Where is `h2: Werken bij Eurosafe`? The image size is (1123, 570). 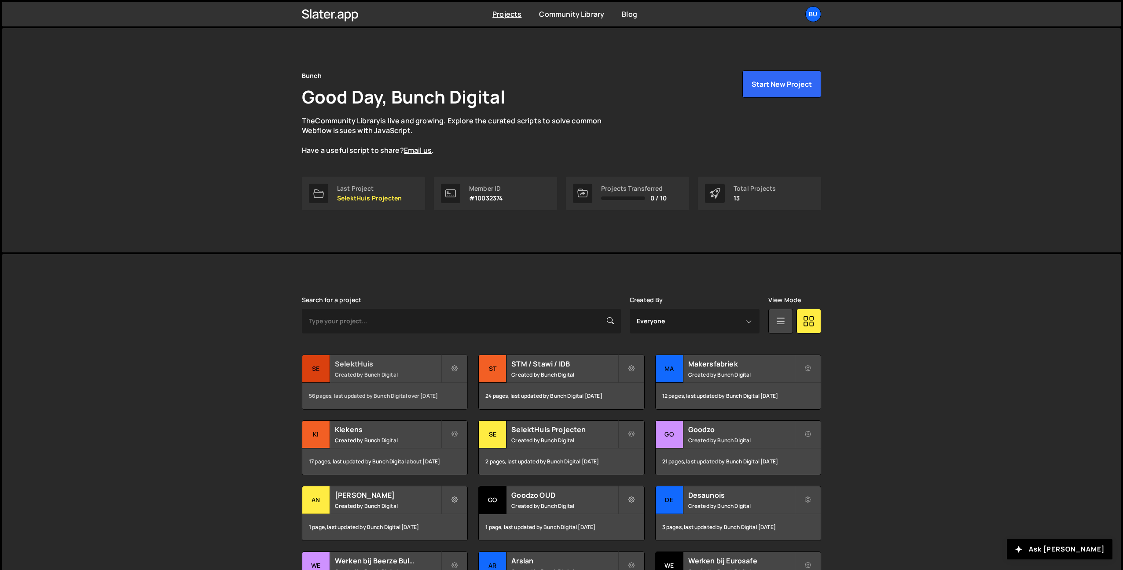
h2: Werken bij Eurosafe is located at coordinates (741, 560).